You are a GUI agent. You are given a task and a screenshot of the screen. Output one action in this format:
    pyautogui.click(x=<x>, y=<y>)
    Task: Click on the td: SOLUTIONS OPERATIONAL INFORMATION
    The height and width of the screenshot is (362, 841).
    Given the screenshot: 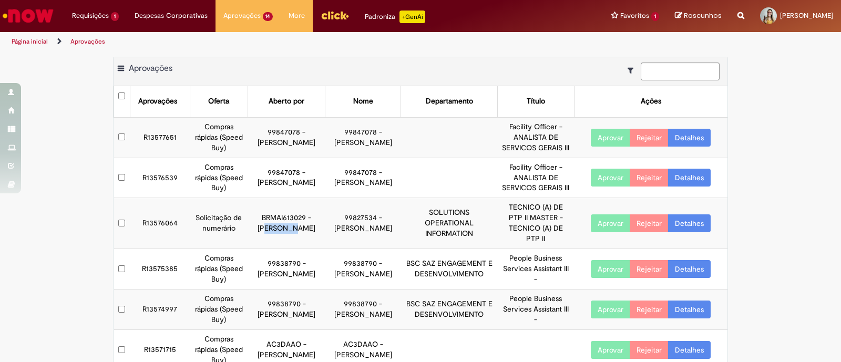 What is the action you would take?
    pyautogui.click(x=449, y=223)
    